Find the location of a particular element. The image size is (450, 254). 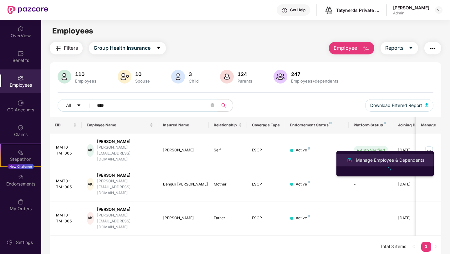

img: logo%20-%20black%20(1).png is located at coordinates (329, 10).